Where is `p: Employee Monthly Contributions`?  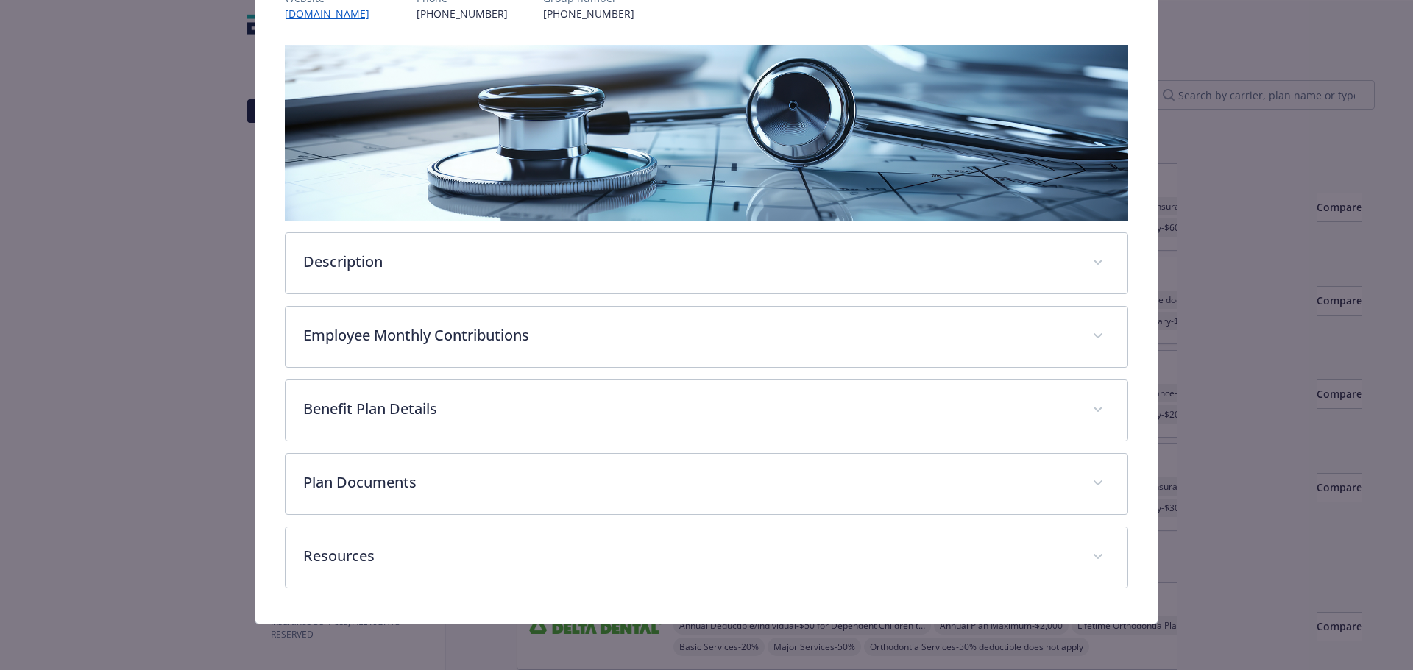 p: Employee Monthly Contributions is located at coordinates (689, 335).